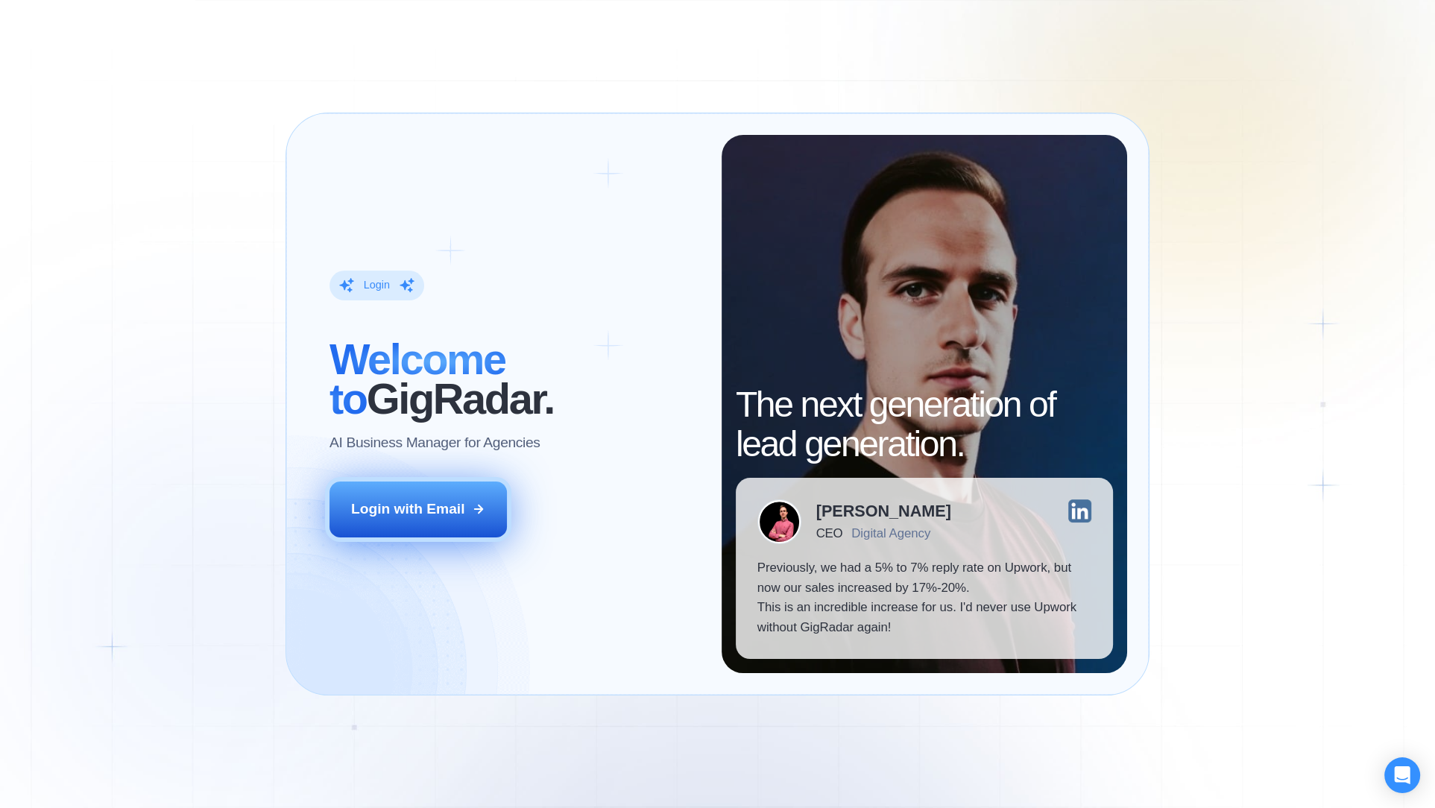 The width and height of the screenshot is (1435, 808). Describe the element at coordinates (925, 598) in the screenshot. I see `p: Previously, we had a 5% to 7% reply rate on Upwork, but now our sales increased by 17%-20%. This ...` at that location.